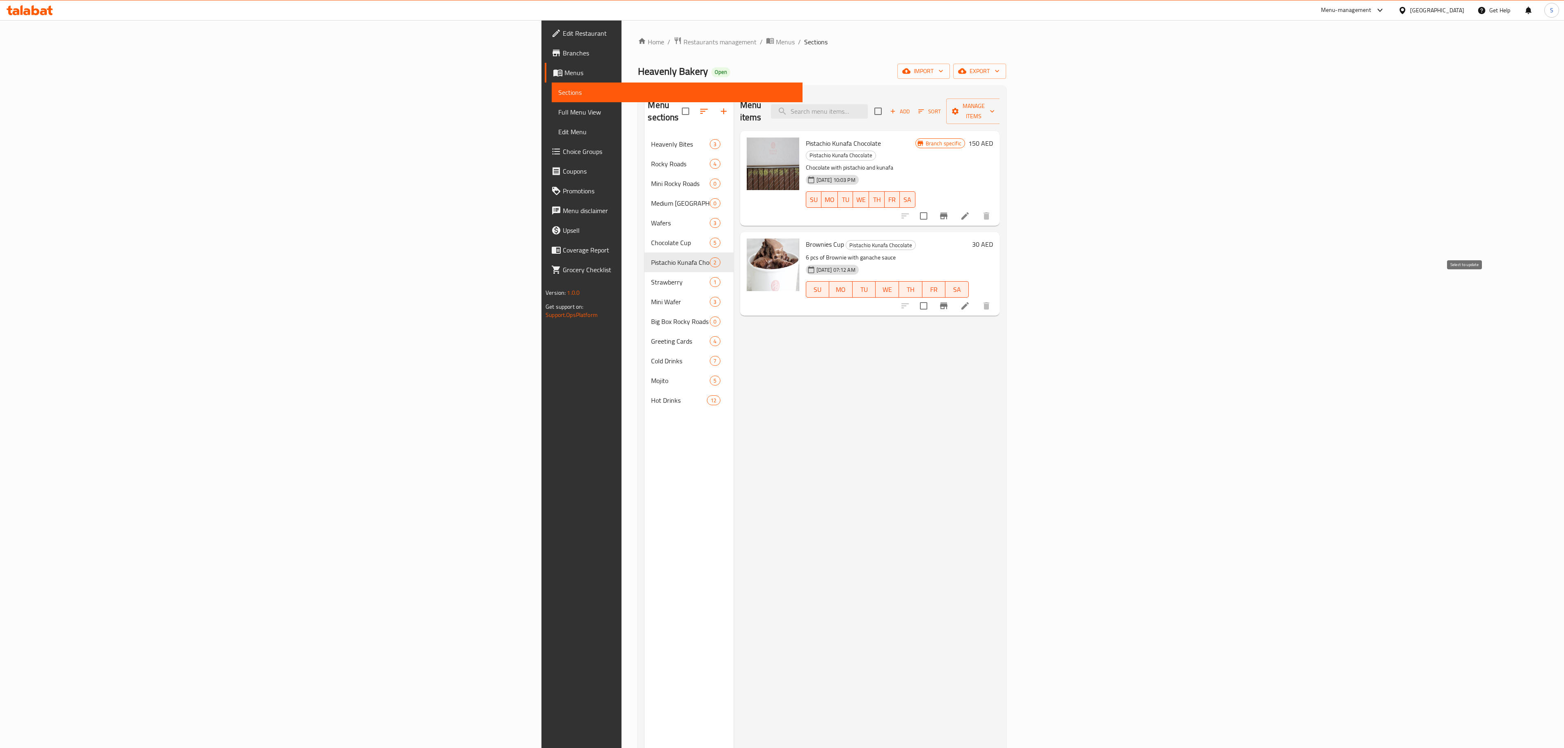 This screenshot has height=748, width=1564. I want to click on span: Sections, so click(677, 92).